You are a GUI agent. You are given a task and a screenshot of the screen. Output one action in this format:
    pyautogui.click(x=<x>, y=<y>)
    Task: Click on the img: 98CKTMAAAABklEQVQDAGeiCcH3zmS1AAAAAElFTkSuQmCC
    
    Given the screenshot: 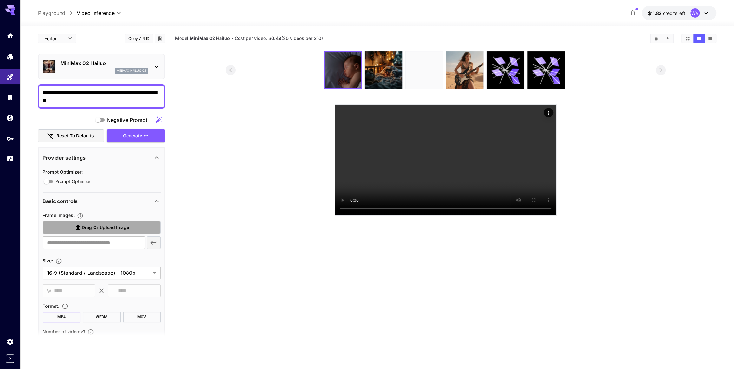 What is the action you would take?
    pyautogui.click(x=424, y=70)
    